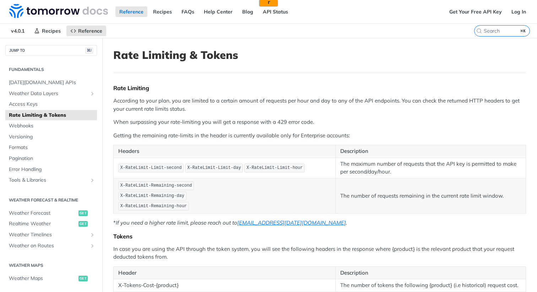 The image size is (537, 292). What do you see at coordinates (51, 50) in the screenshot?
I see `button: JUMP TO⌘/` at bounding box center [51, 50].